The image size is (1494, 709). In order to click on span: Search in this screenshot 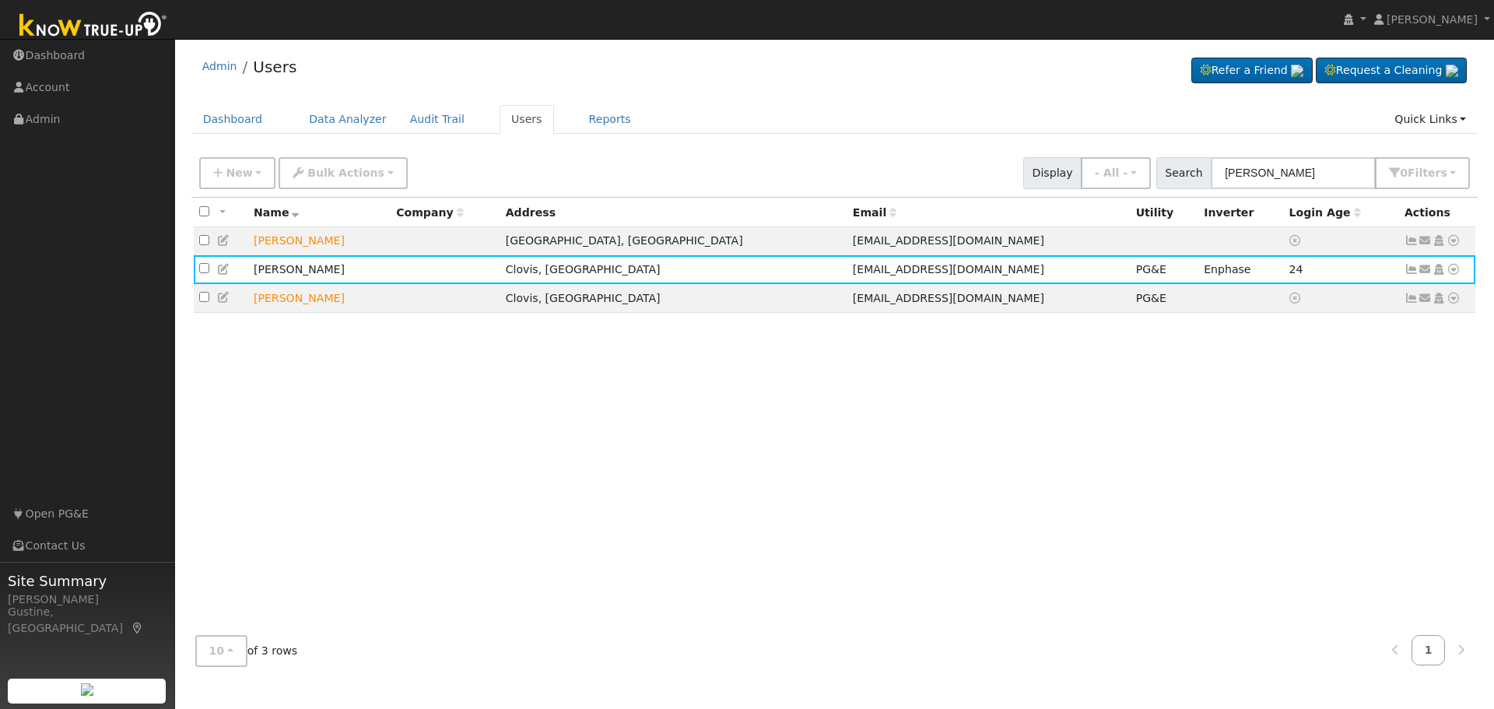, I will do `click(1183, 173)`.